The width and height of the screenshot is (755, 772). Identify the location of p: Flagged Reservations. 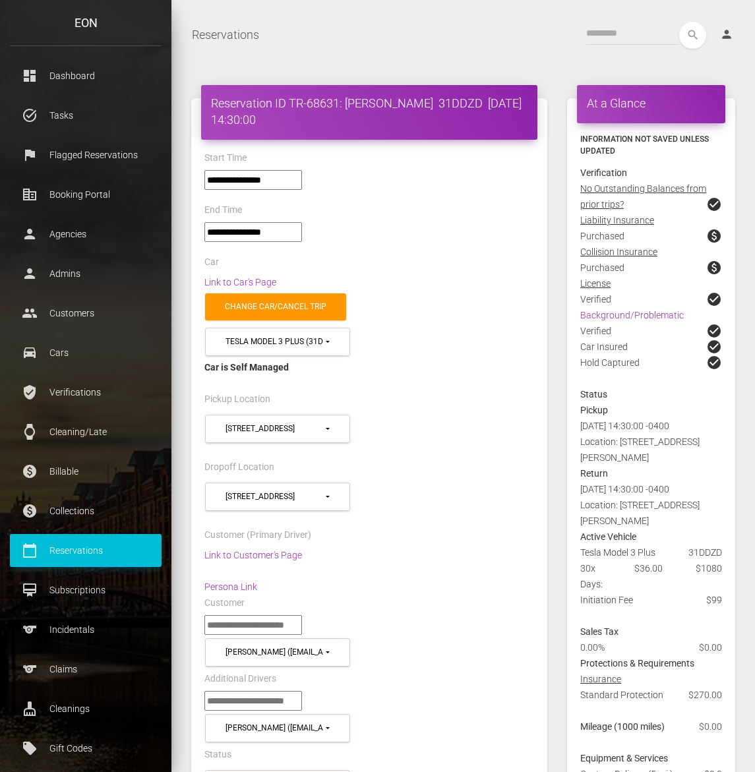
(86, 155).